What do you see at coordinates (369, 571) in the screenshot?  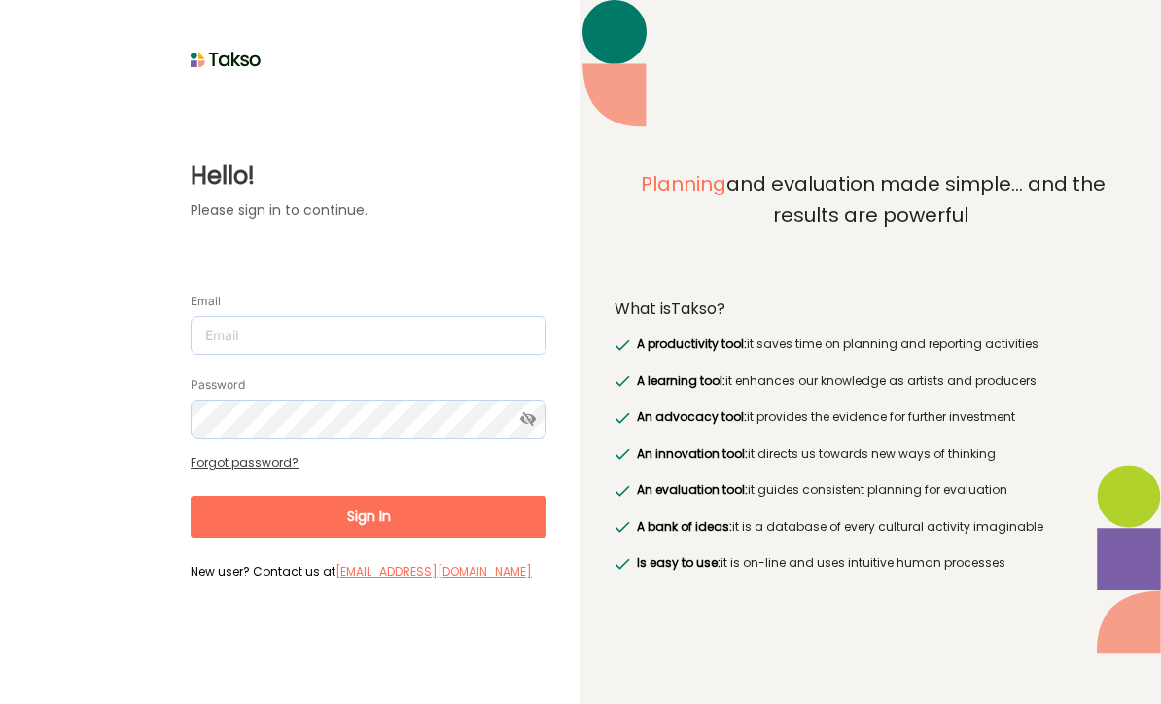 I see `label: New user? Contact us at` at bounding box center [369, 571].